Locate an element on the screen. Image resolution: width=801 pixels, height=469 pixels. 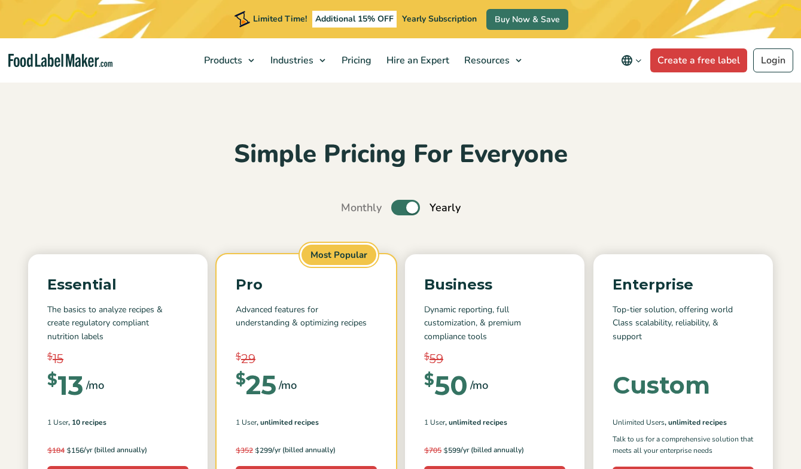
div: 13 is located at coordinates (65, 385).